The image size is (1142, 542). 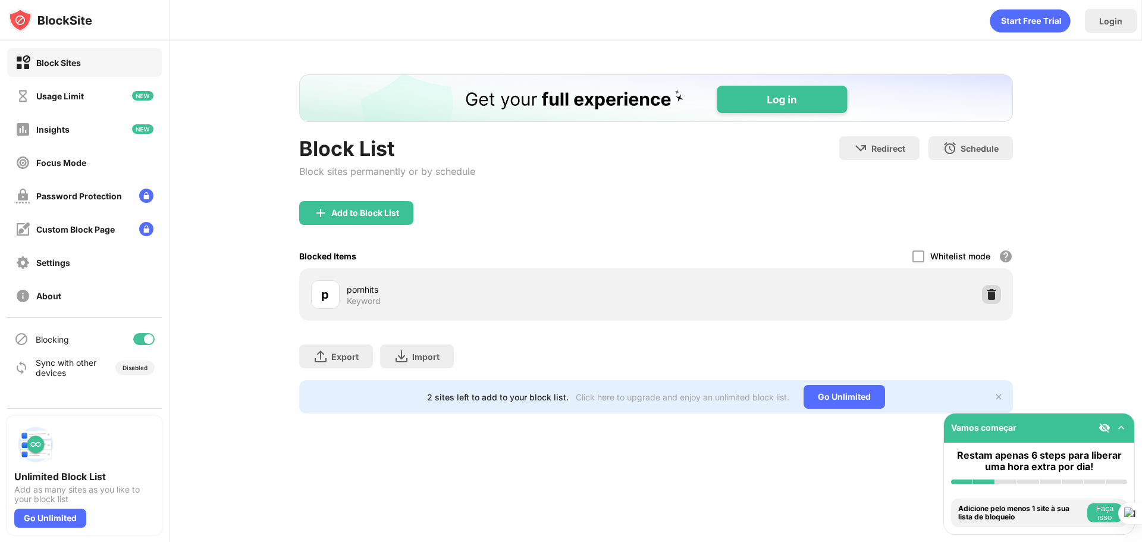 I want to click on img: push-block-list.svg, so click(x=36, y=444).